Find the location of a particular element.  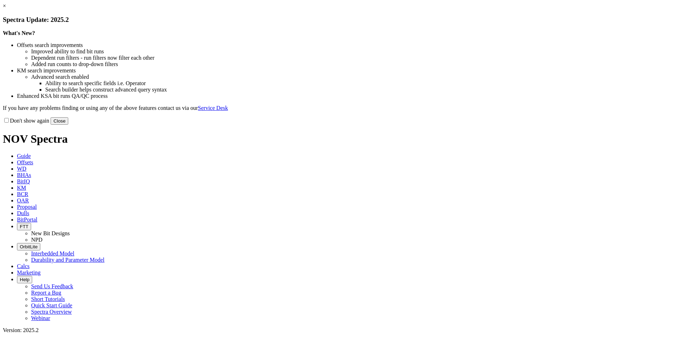

a: Short Tutorials is located at coordinates (48, 299).